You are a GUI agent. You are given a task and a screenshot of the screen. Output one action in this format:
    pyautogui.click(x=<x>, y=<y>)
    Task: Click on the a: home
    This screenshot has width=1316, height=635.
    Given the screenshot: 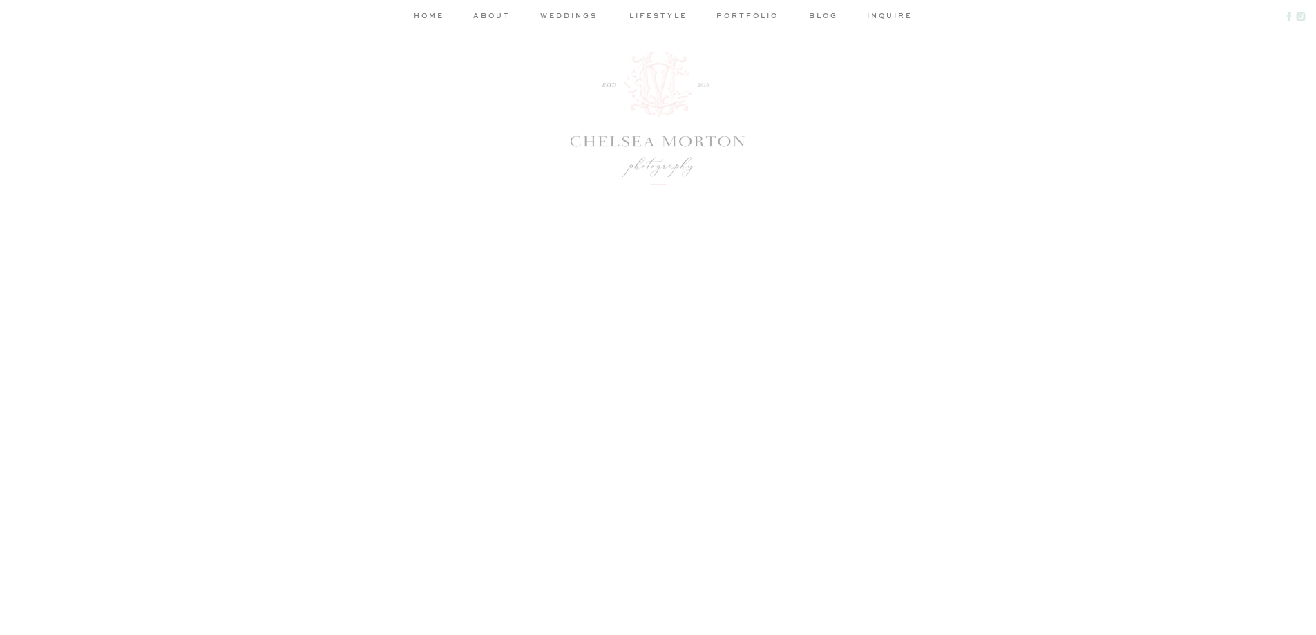 What is the action you would take?
    pyautogui.click(x=429, y=17)
    